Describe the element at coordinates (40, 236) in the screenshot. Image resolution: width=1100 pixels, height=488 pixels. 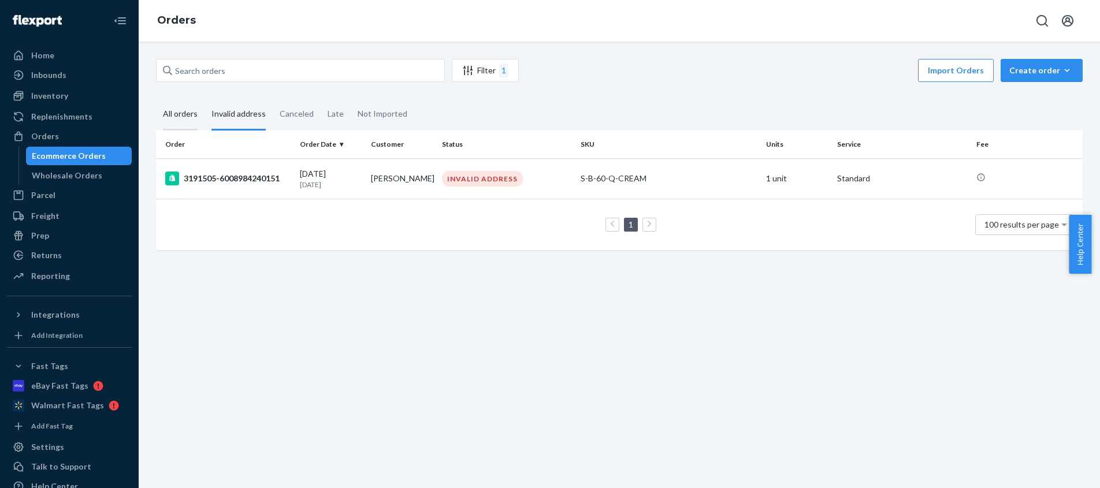
I see `div: Prep` at that location.